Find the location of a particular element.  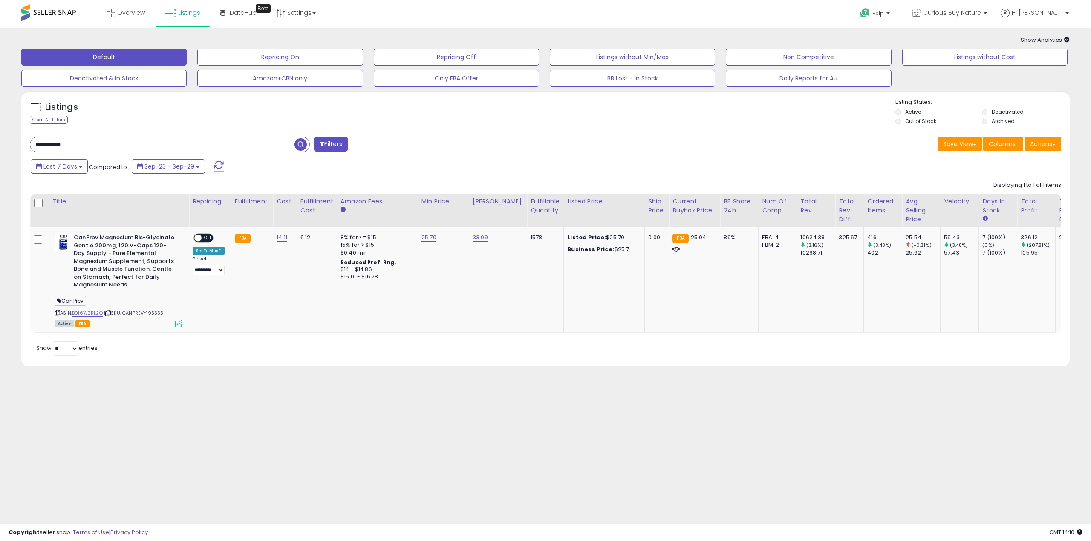

div: 416 is located at coordinates (884, 238).